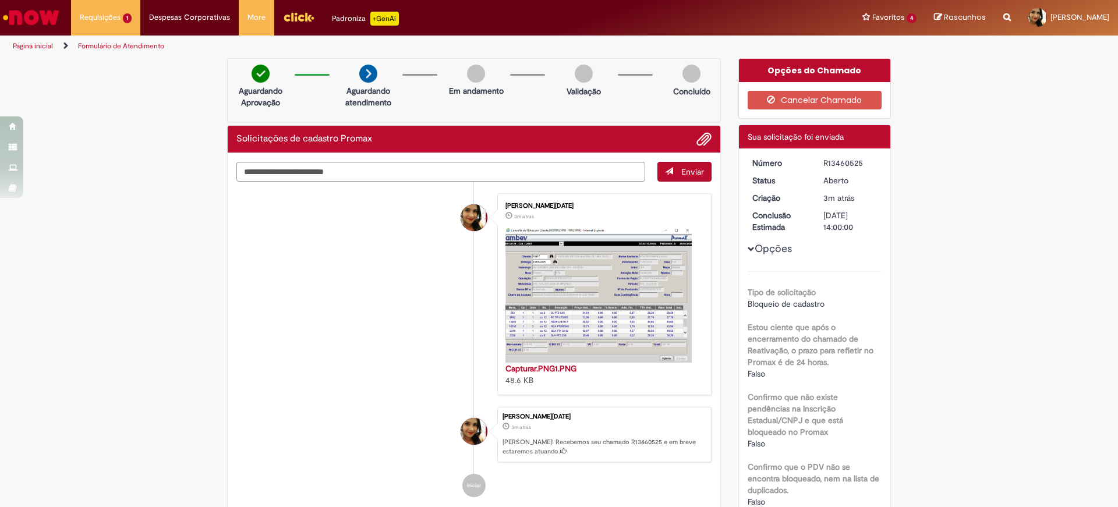 This screenshot has width=1118, height=507. What do you see at coordinates (850, 163) in the screenshot?
I see `div: R13460525` at bounding box center [850, 163].